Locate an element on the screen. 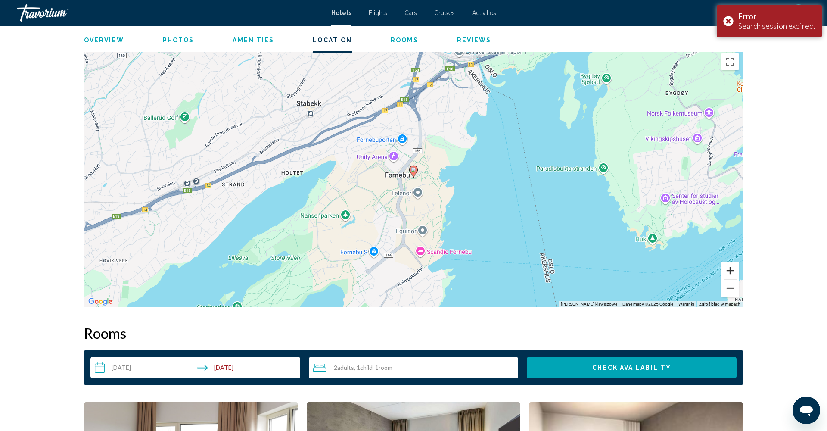 Image resolution: width=827 pixels, height=431 pixels. span: Amenities is located at coordinates (253, 40).